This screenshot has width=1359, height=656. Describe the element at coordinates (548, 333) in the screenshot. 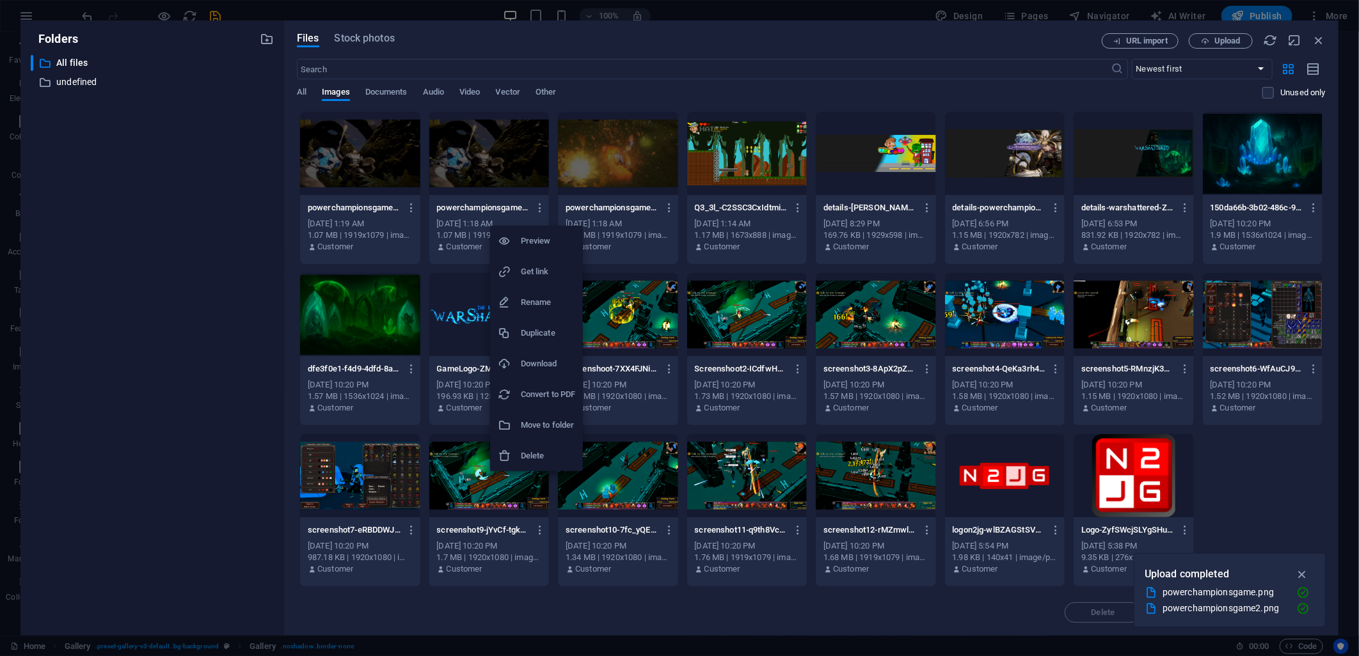

I see `h6: Duplicate` at that location.